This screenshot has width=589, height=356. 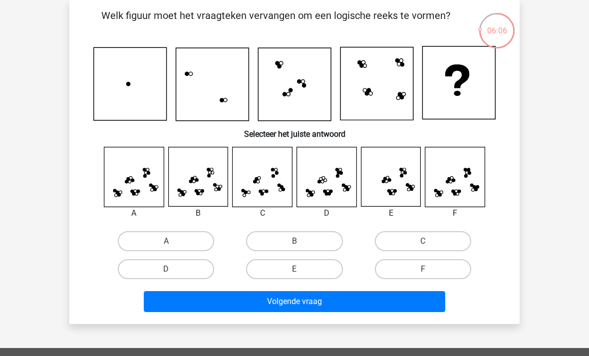 What do you see at coordinates (262, 213) in the screenshot?
I see `div: C` at bounding box center [262, 213].